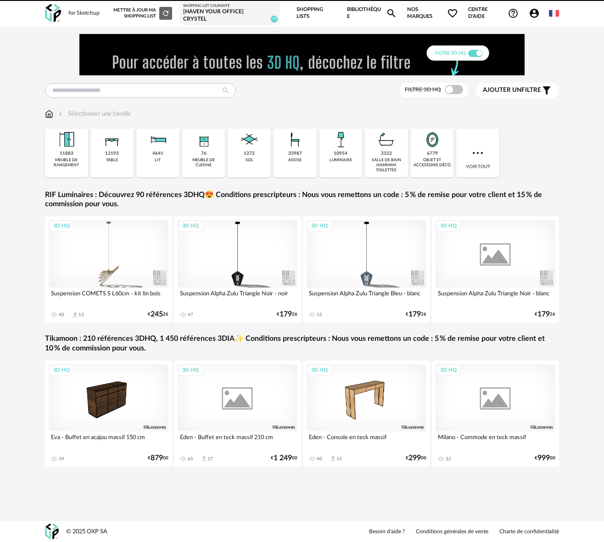 The image size is (604, 542). What do you see at coordinates (366, 440) in the screenshot?
I see `div: Eden - Console en teck massif` at bounding box center [366, 440].